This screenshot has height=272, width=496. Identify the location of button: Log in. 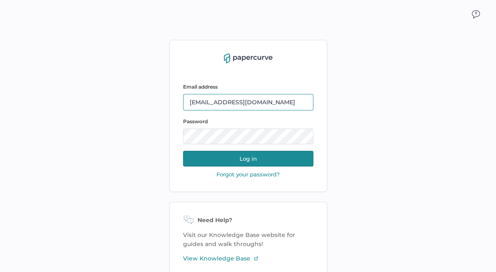
(248, 159).